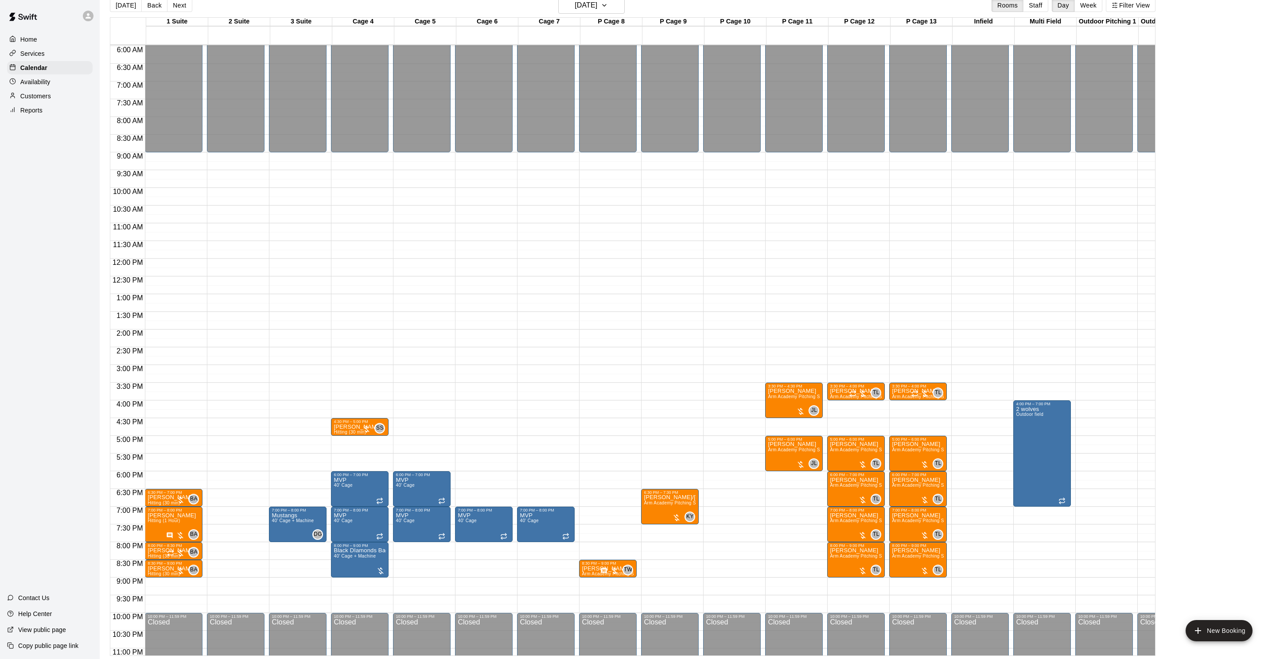  What do you see at coordinates (298, 524) in the screenshot?
I see `div: 7:00 PM – 8:00 PM: Mustangs` at bounding box center [298, 524].